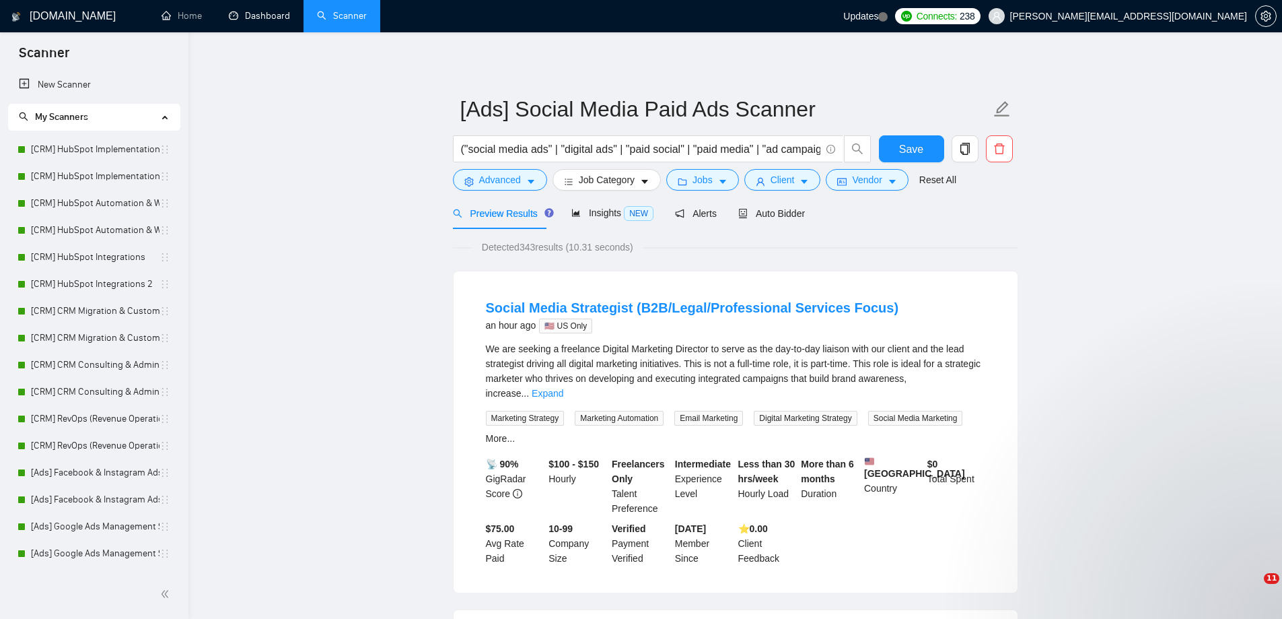  Describe the element at coordinates (1002, 109) in the screenshot. I see `span: edit` at that location.